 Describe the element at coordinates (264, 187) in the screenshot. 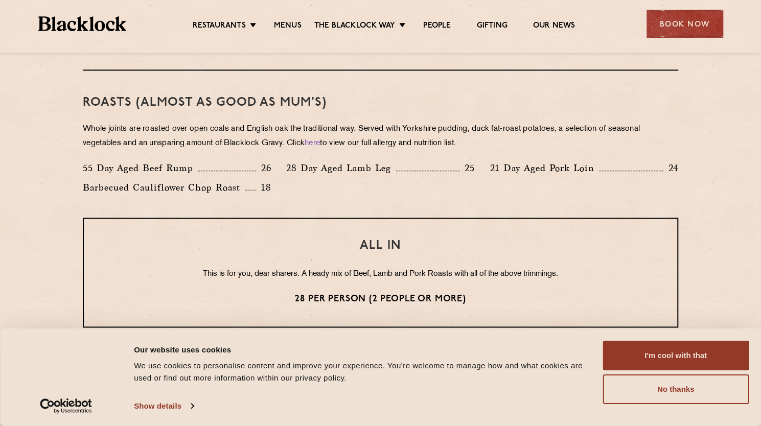

I see `p: 18` at that location.